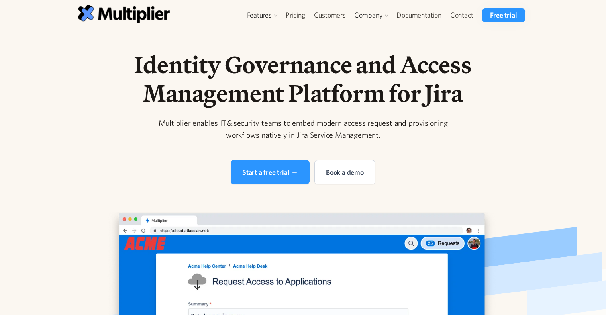  I want to click on a: Start a free trial →, so click(270, 172).